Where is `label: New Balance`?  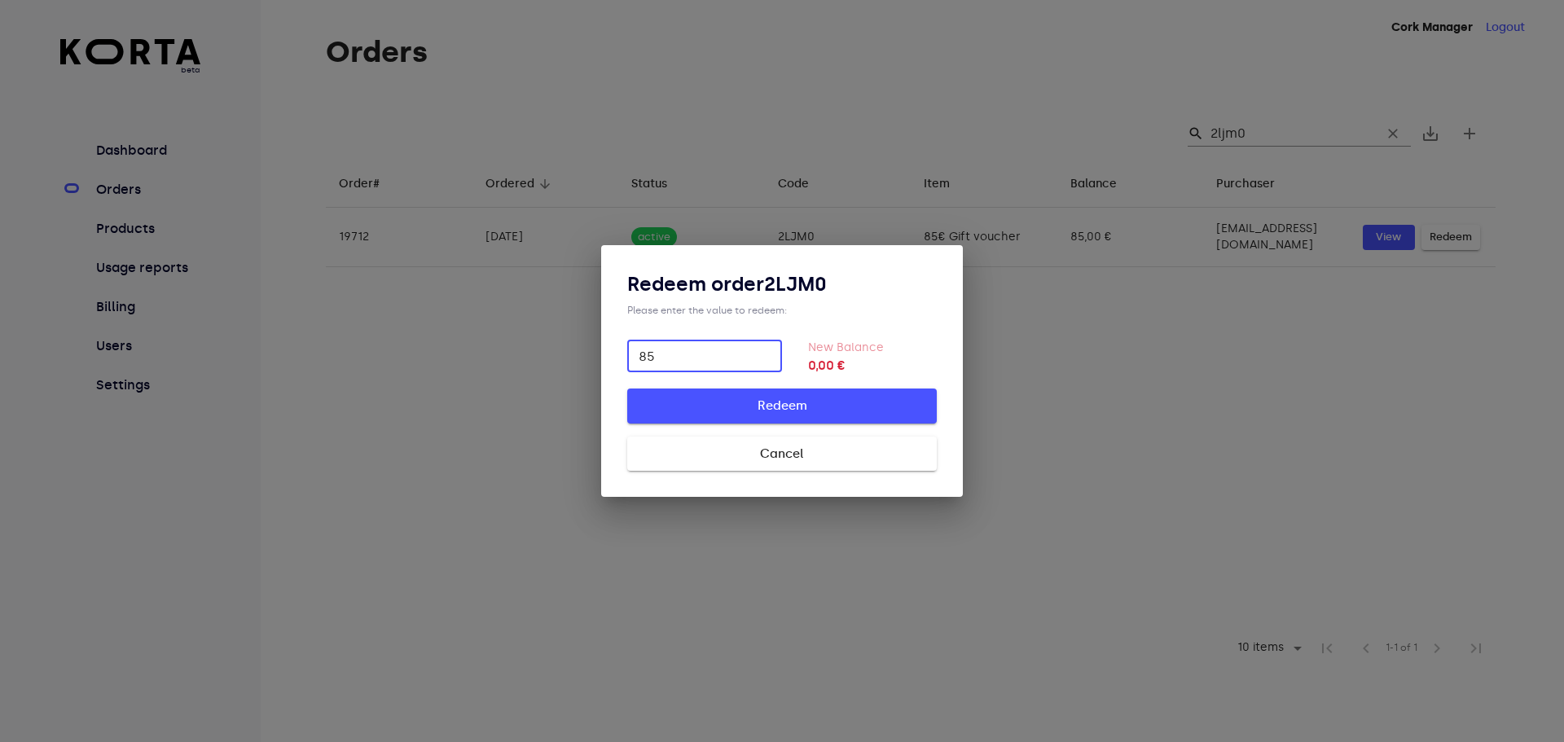 label: New Balance is located at coordinates (846, 347).